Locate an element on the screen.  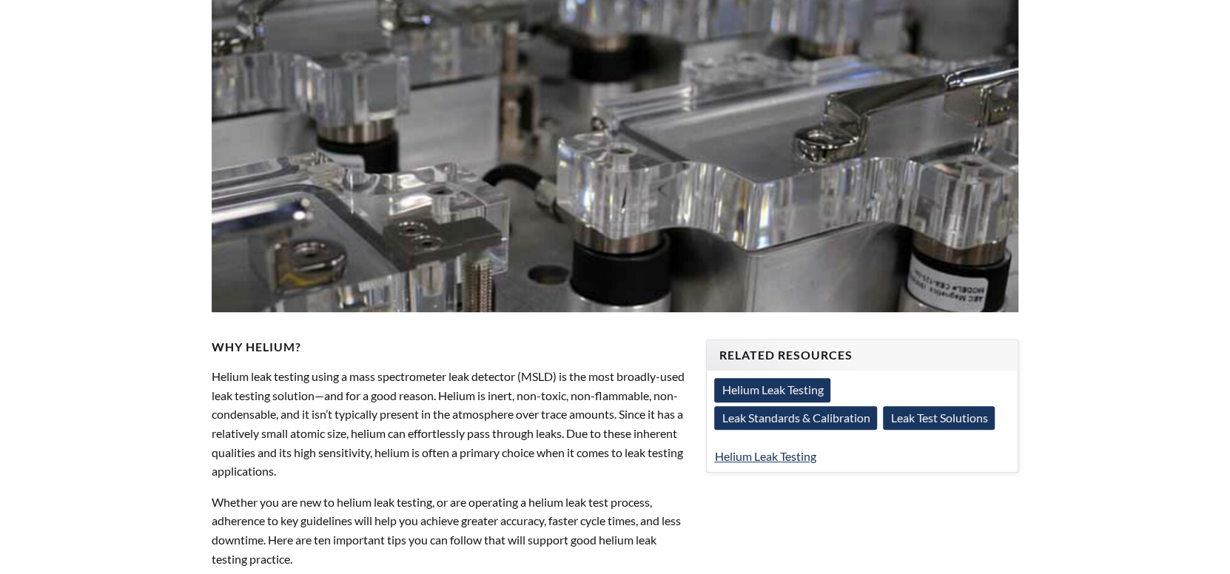
h4: Related Resources is located at coordinates (862, 355).